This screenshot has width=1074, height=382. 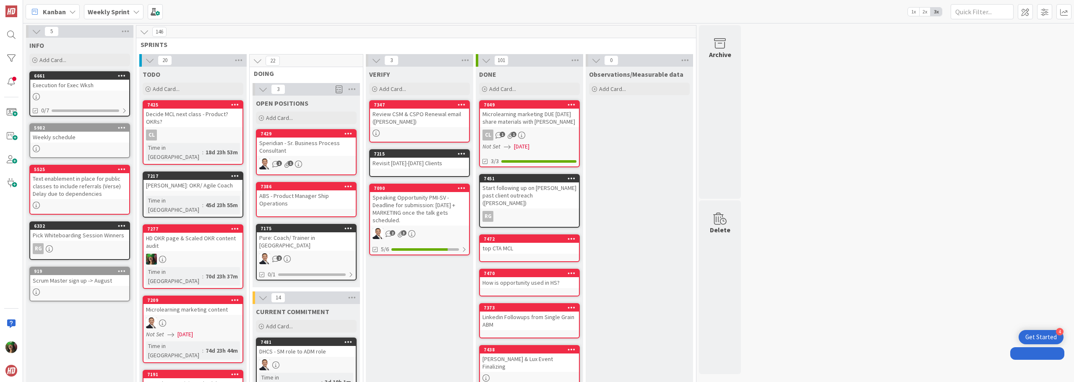 I want to click on div: 74d 23h 44m, so click(x=222, y=351).